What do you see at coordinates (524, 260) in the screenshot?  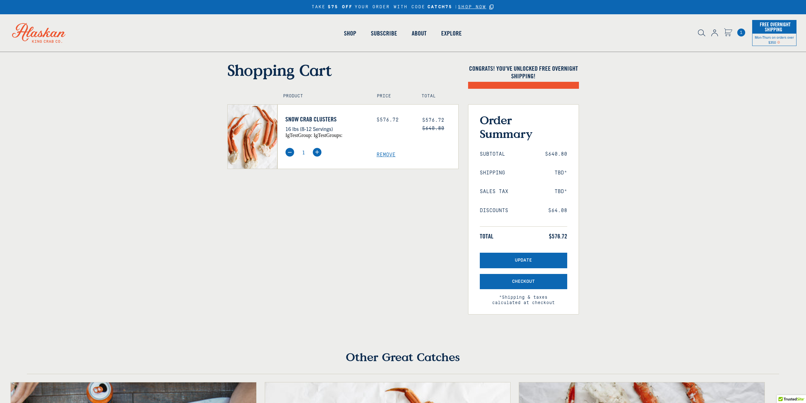 I see `span: Update` at bounding box center [524, 260].